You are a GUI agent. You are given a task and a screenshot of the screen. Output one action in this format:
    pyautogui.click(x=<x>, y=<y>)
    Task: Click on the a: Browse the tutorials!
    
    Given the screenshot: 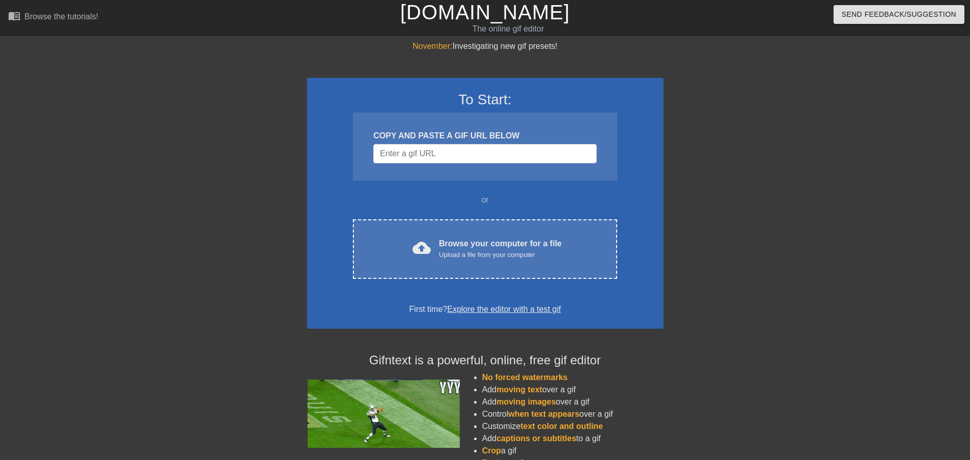 What is the action you would take?
    pyautogui.click(x=53, y=17)
    